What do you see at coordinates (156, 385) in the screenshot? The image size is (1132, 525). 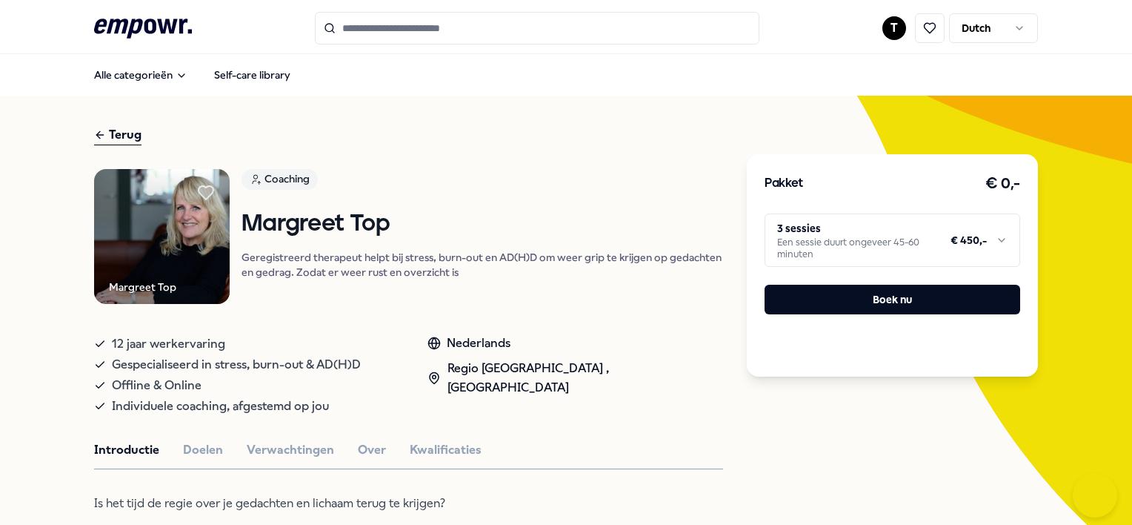 I see `span: Offline & Online` at bounding box center [156, 385].